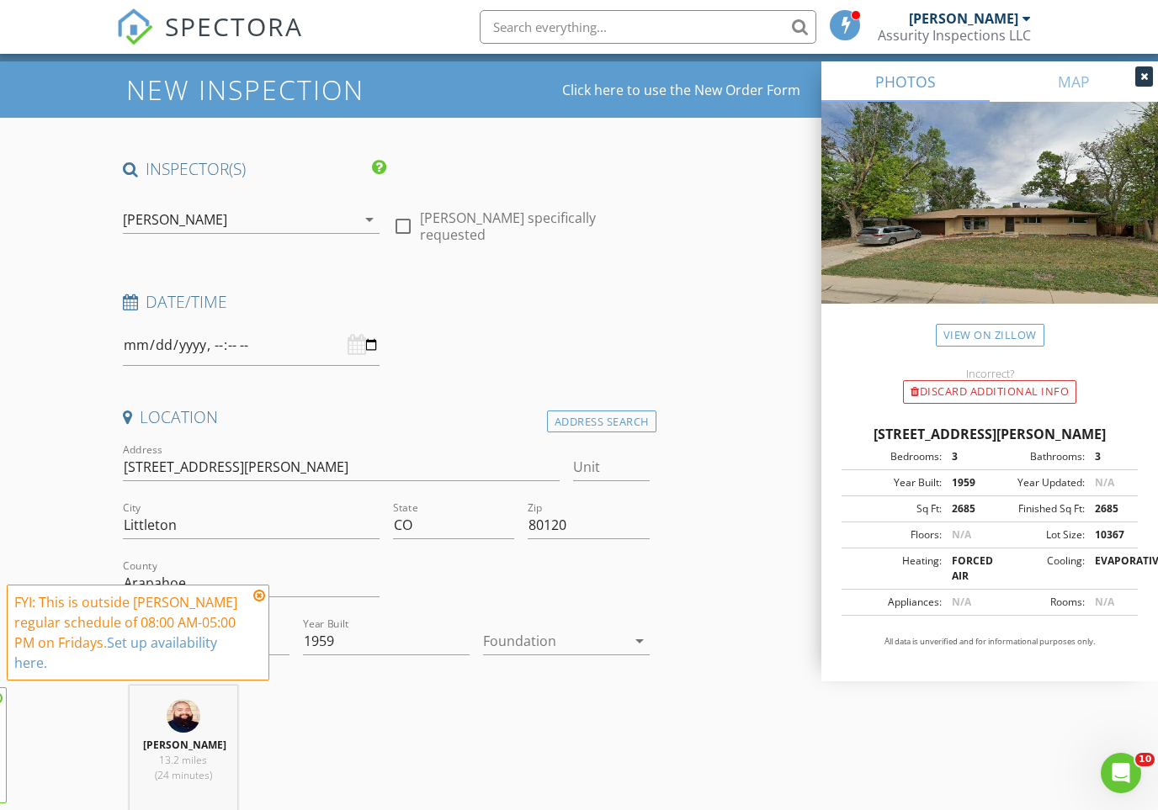 This screenshot has height=810, width=1158. Describe the element at coordinates (1037, 457) in the screenshot. I see `div: Bathrooms:` at that location.